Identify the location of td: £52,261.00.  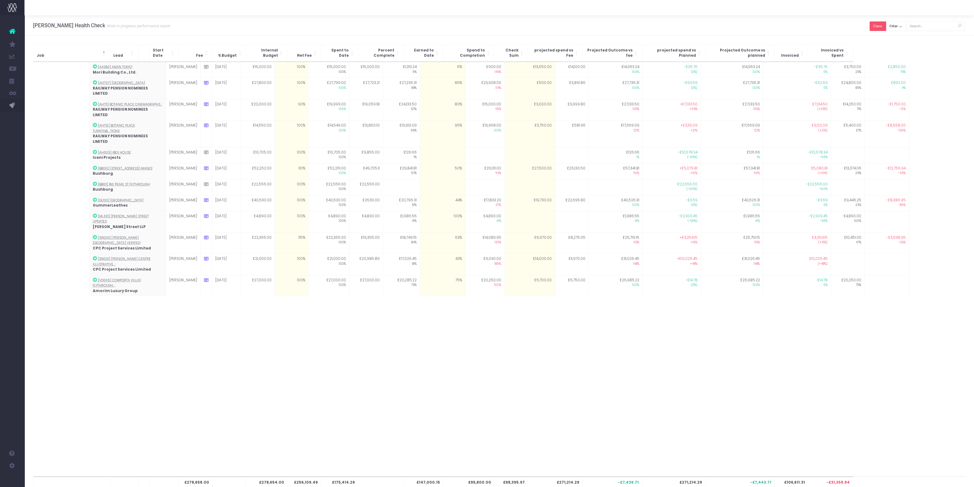
(329, 171).